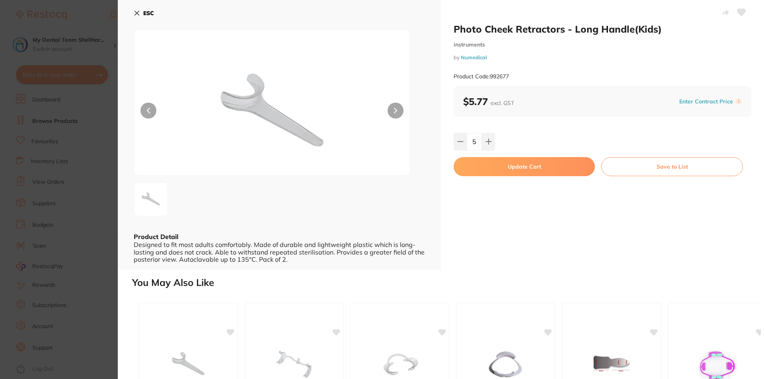 This screenshot has height=379, width=764. I want to click on a: Numedical, so click(473, 57).